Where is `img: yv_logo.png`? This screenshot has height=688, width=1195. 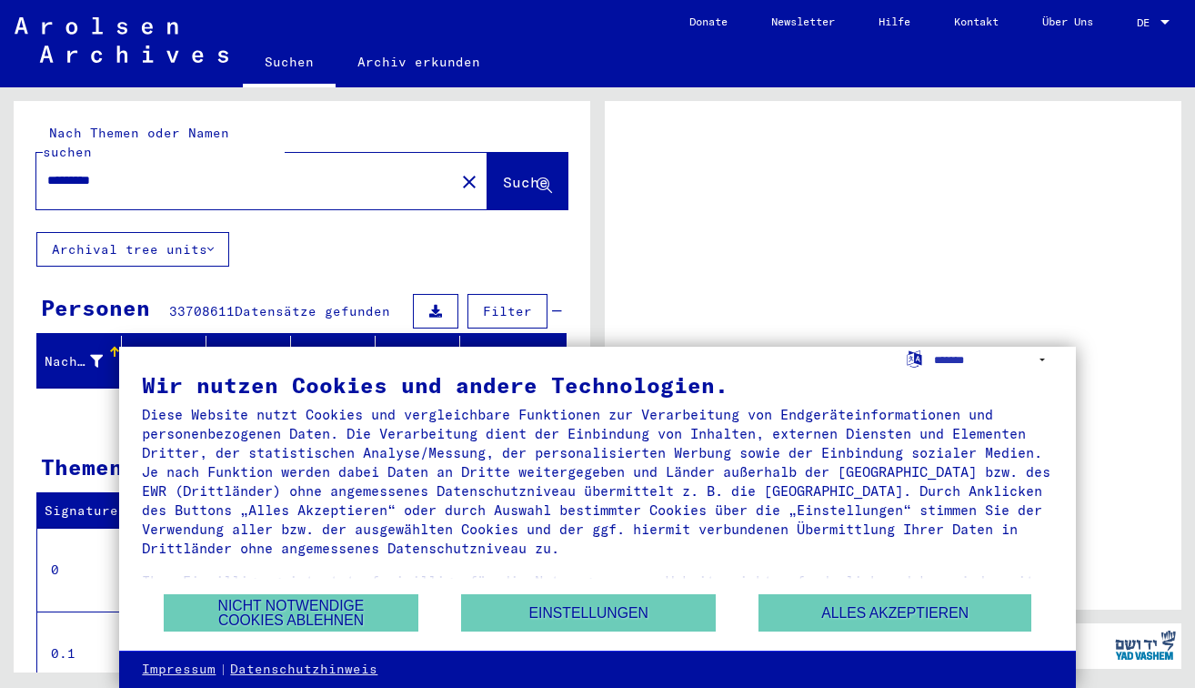 img: yv_logo.png is located at coordinates (1145, 645).